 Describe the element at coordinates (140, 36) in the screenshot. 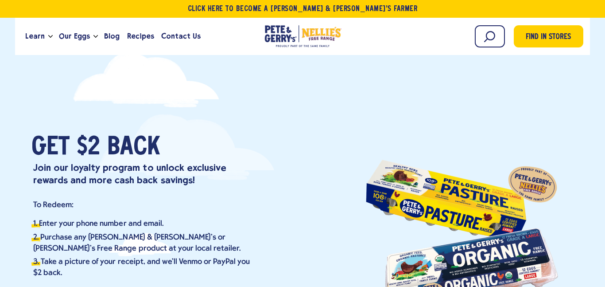

I see `a: Recipes` at that location.